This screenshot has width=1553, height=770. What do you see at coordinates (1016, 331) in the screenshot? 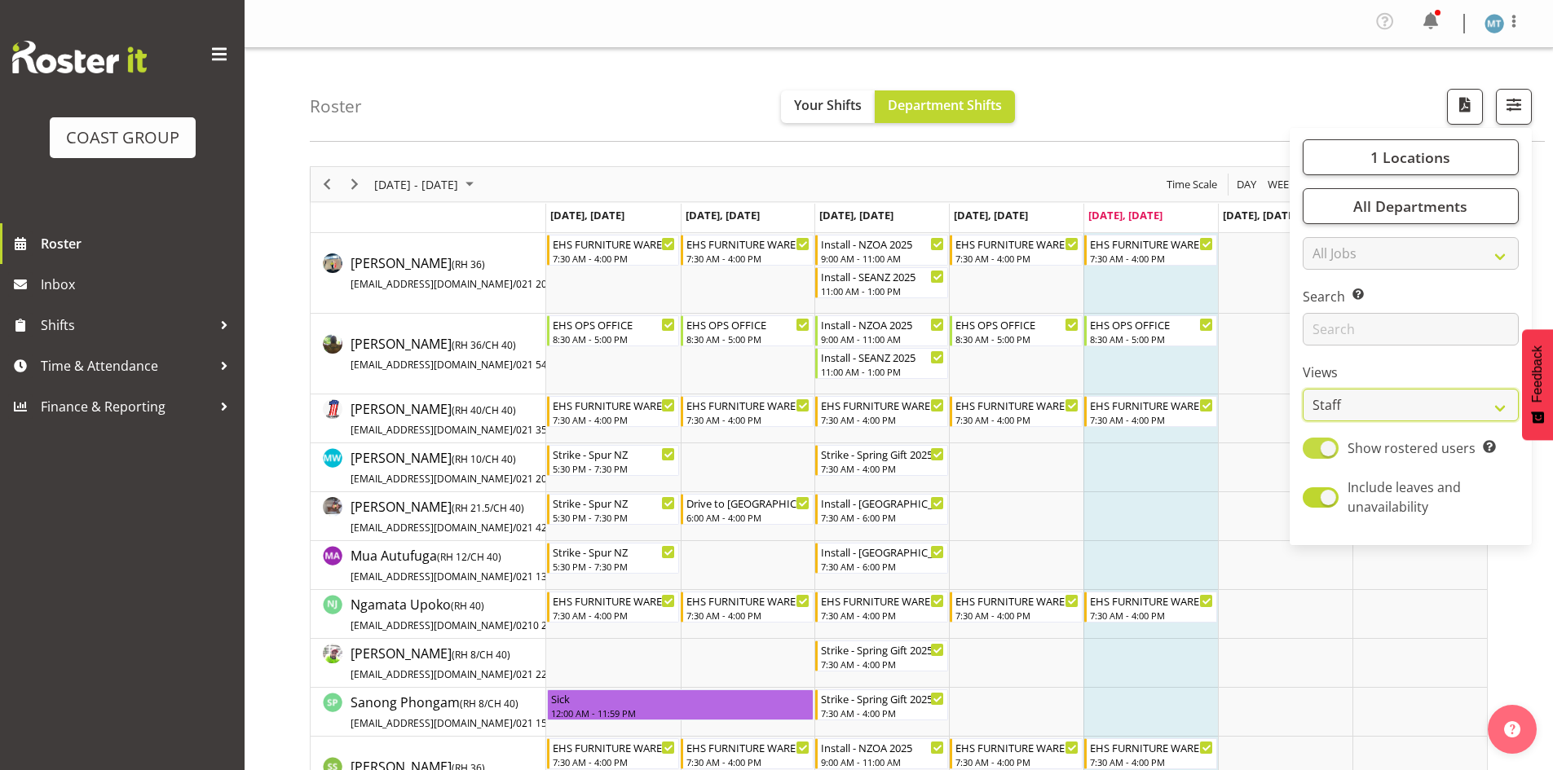
I see `div: Filipo Iupeli"s event - EHS OPS OFFICE Begin From Thursday, August 28, 2025 at 8:30:00 AM GMT+12:...` at bounding box center [1016, 331].